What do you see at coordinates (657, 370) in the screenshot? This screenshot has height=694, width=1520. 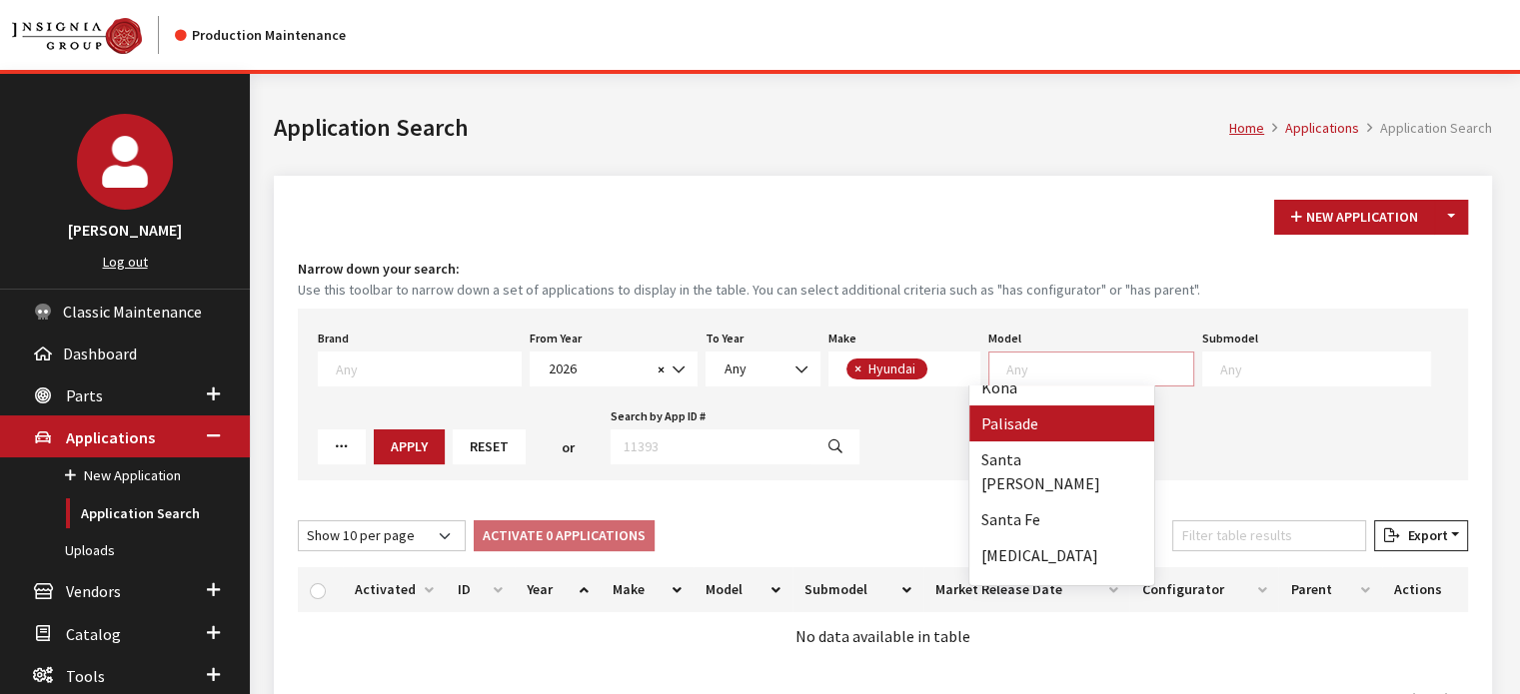 I see `button: Remove all items` at bounding box center [657, 370].